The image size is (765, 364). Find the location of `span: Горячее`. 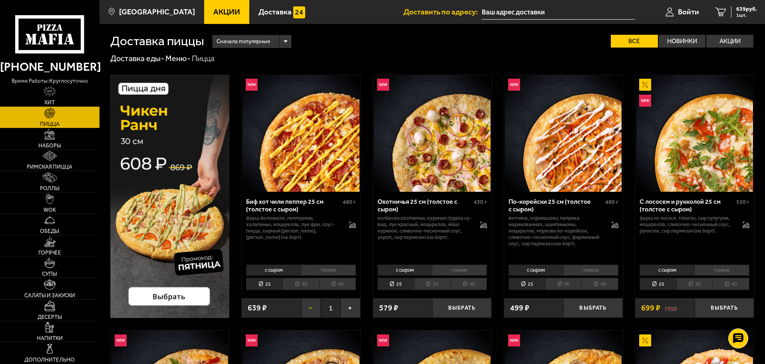

span: Горячее is located at coordinates (50, 253).